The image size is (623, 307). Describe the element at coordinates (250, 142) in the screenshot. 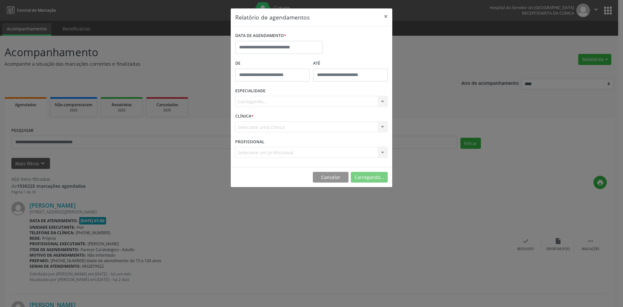

I see `label: PROFISSIONAL` at that location.